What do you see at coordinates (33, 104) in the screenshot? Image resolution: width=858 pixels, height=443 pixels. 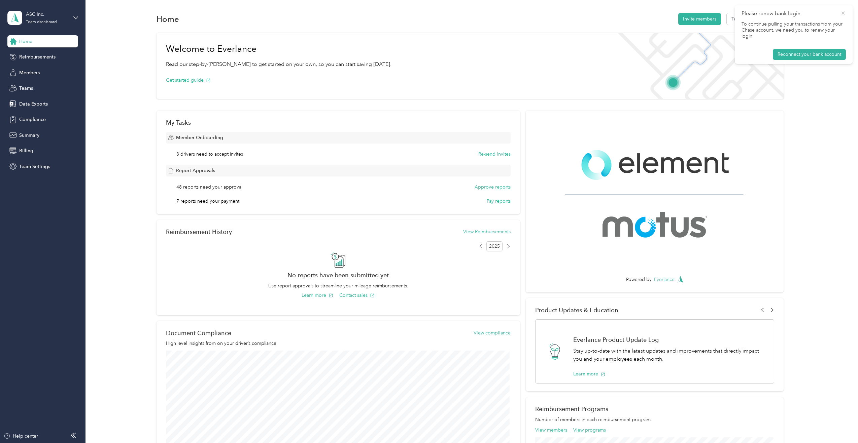 I see `span: Data Exports` at bounding box center [33, 104].